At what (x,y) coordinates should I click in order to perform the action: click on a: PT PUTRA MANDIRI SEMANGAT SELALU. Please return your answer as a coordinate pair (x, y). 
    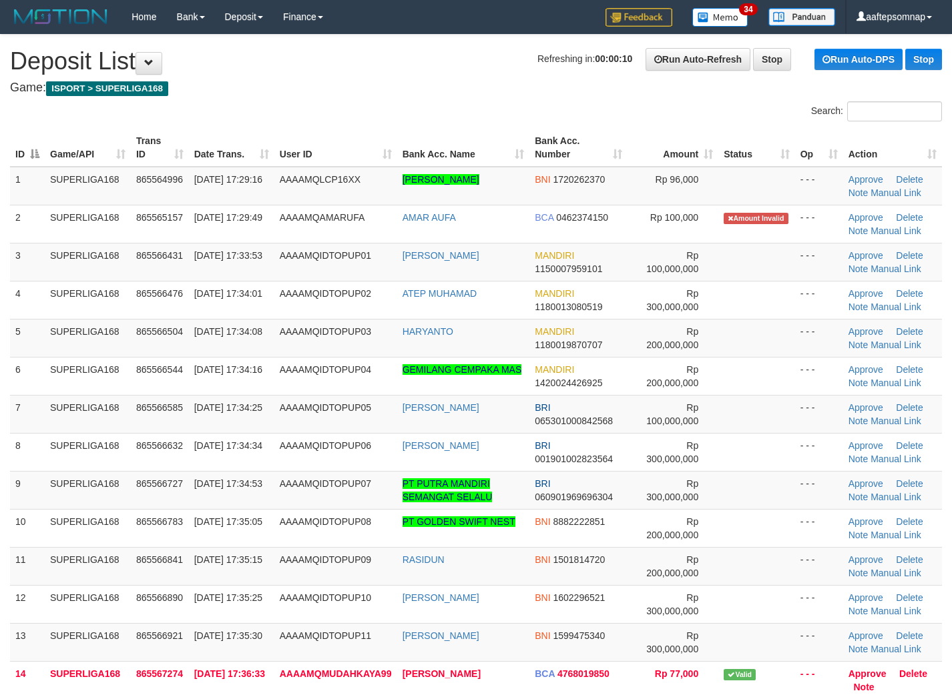
    Looking at the image, I should click on (447, 491).